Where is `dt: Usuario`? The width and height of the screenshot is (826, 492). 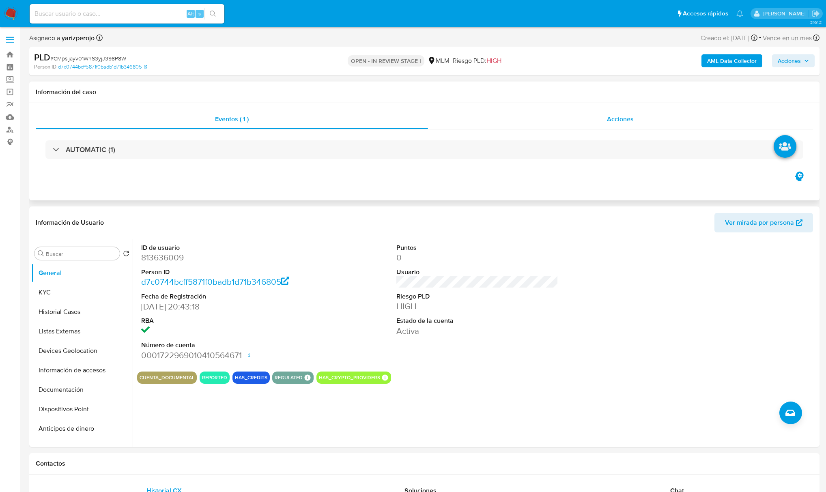 dt: Usuario is located at coordinates (477, 272).